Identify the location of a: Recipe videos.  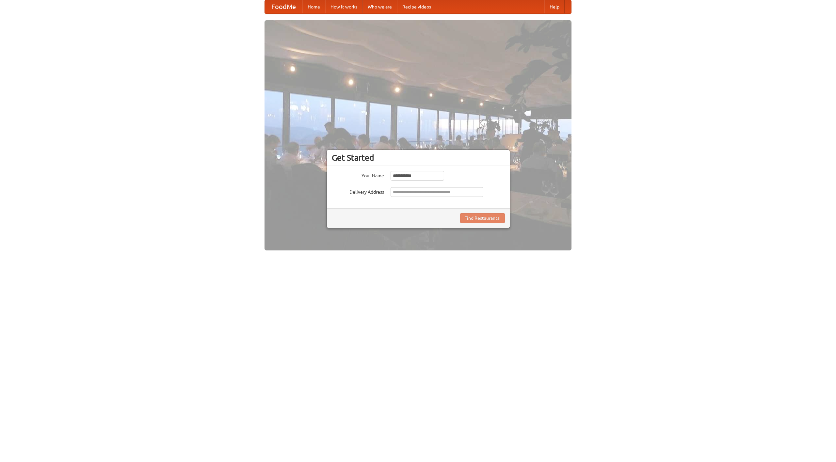
(417, 7).